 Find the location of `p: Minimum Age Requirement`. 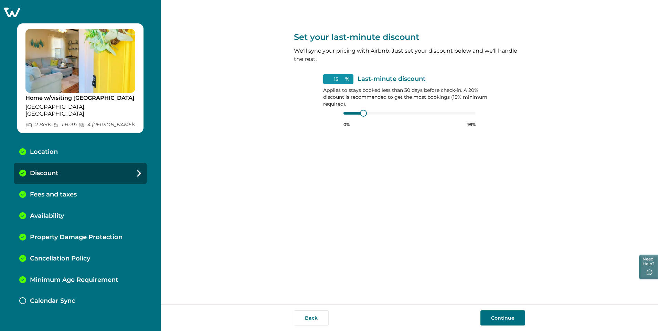

p: Minimum Age Requirement is located at coordinates (74, 280).